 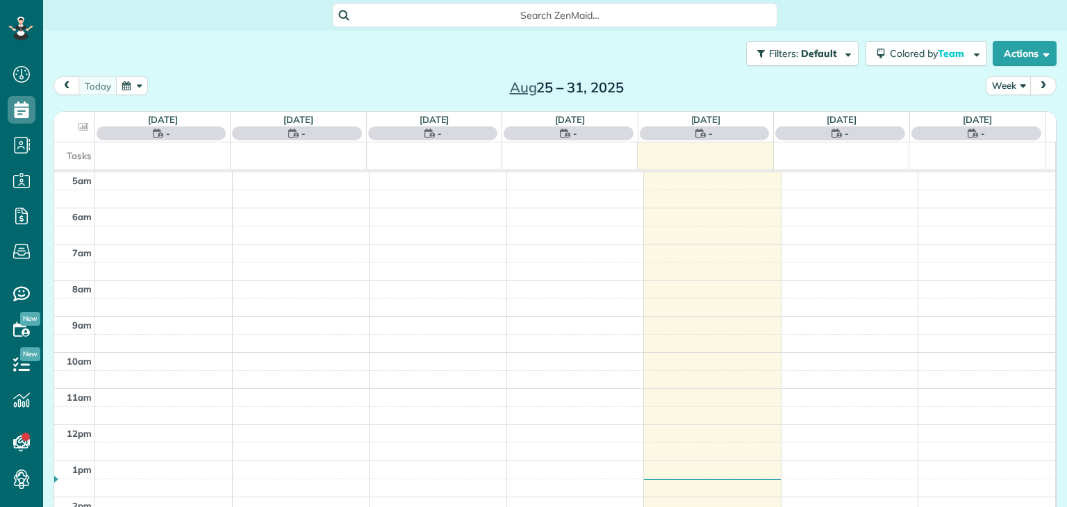 What do you see at coordinates (523, 87) in the screenshot?
I see `span: Aug` at bounding box center [523, 87].